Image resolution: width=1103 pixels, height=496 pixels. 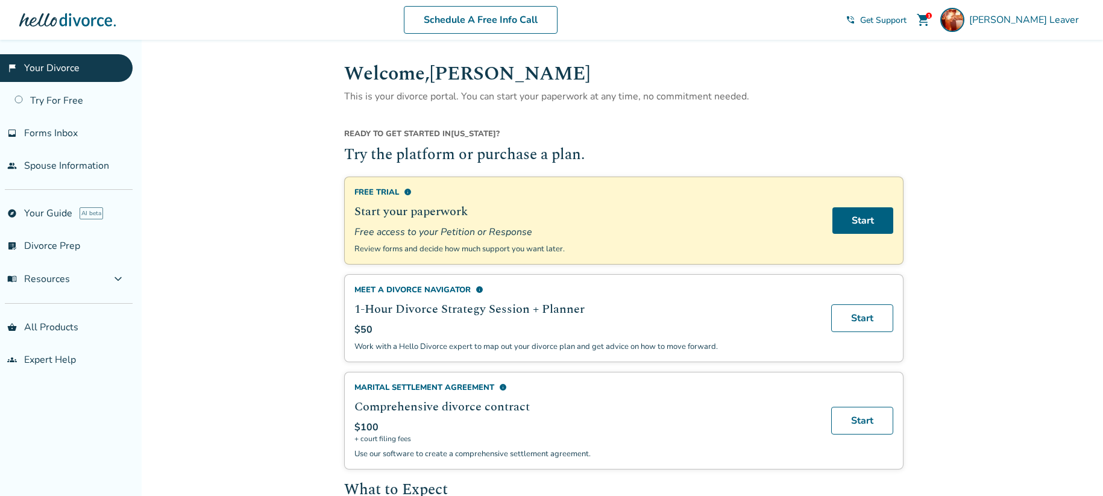 What do you see at coordinates (12, 246) in the screenshot?
I see `span: list_alt_check` at bounding box center [12, 246].